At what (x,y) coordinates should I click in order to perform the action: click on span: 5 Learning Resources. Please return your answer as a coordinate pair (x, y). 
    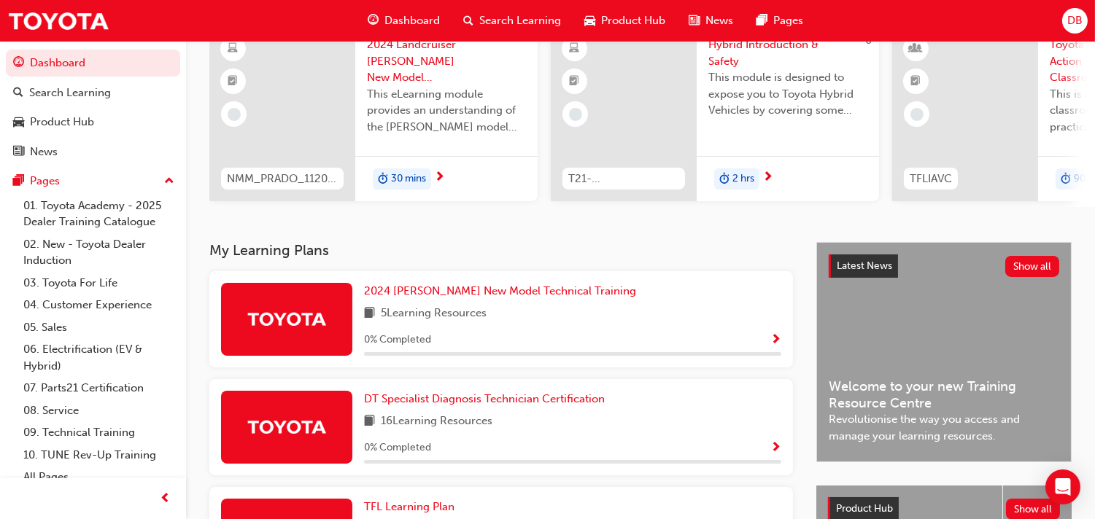
    Looking at the image, I should click on (433, 314).